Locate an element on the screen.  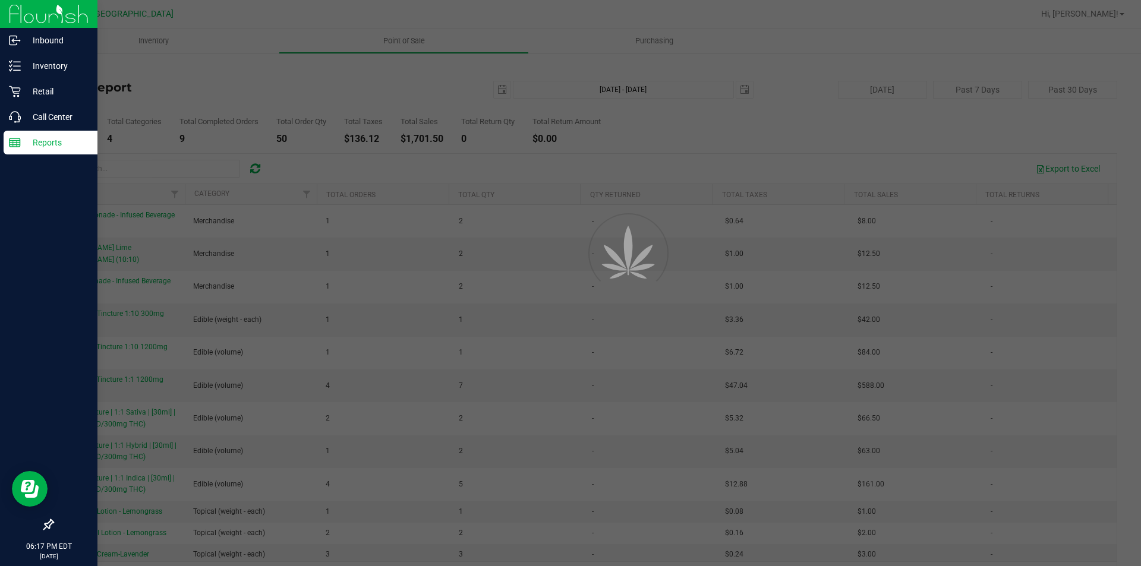
p: Inventory is located at coordinates (56, 66).